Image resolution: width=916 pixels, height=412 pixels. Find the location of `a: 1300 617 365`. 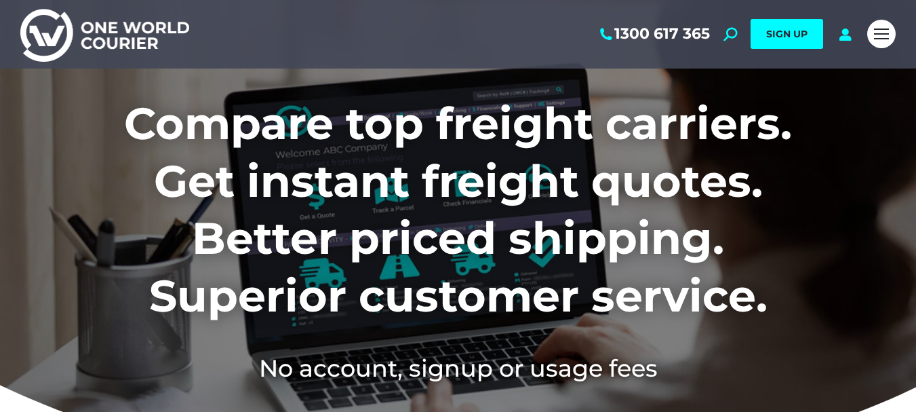

a: 1300 617 365 is located at coordinates (654, 34).